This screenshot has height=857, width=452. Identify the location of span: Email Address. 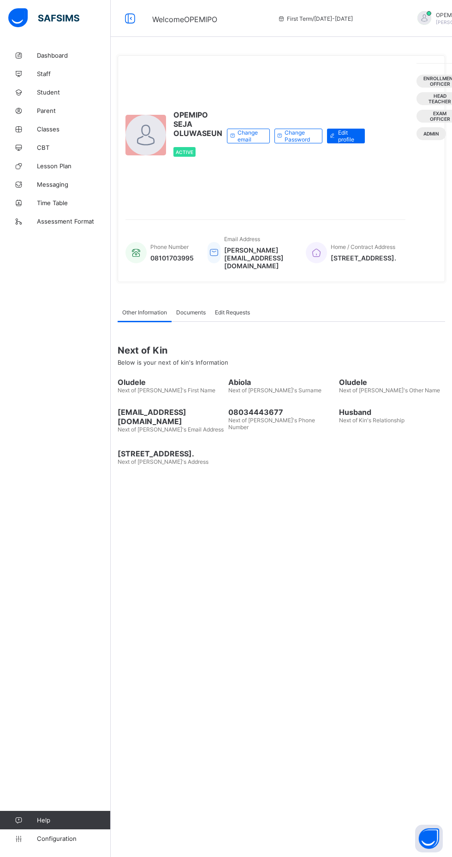
(242, 239).